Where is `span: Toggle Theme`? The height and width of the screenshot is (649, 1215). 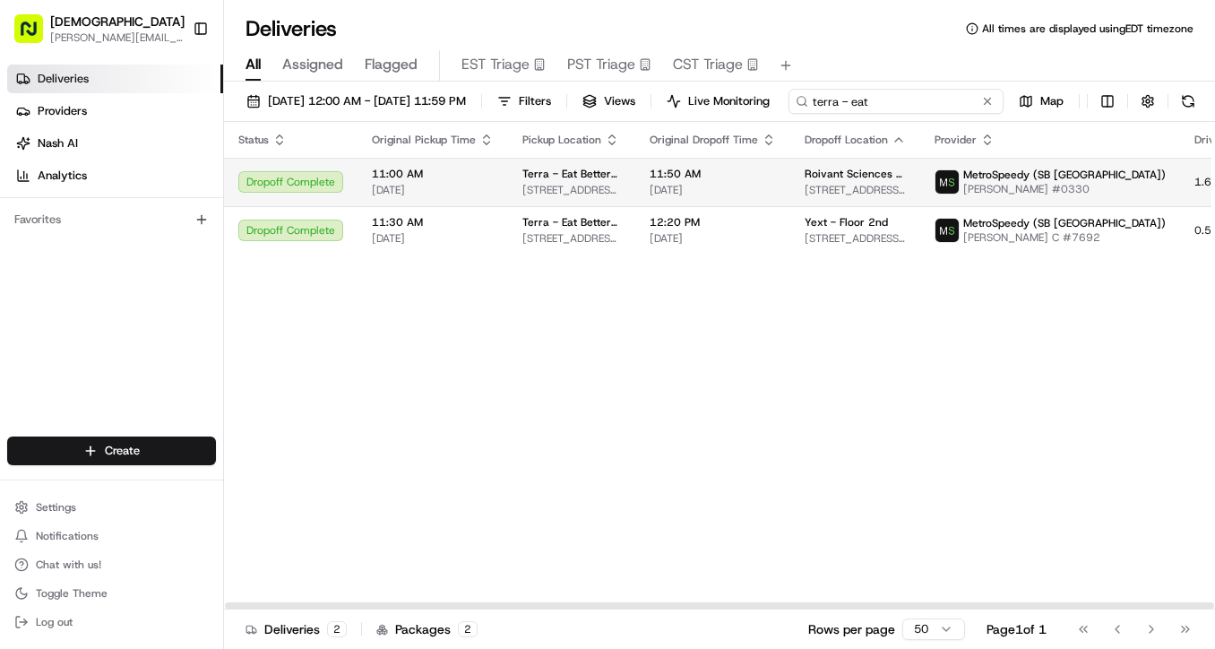 span: Toggle Theme is located at coordinates (72, 593).